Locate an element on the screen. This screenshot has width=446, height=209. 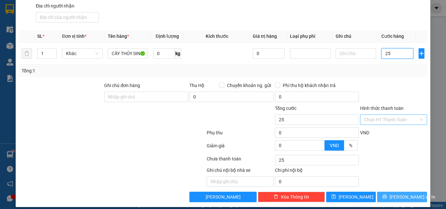
div: Chi phí nội bộ is located at coordinates (316, 172).